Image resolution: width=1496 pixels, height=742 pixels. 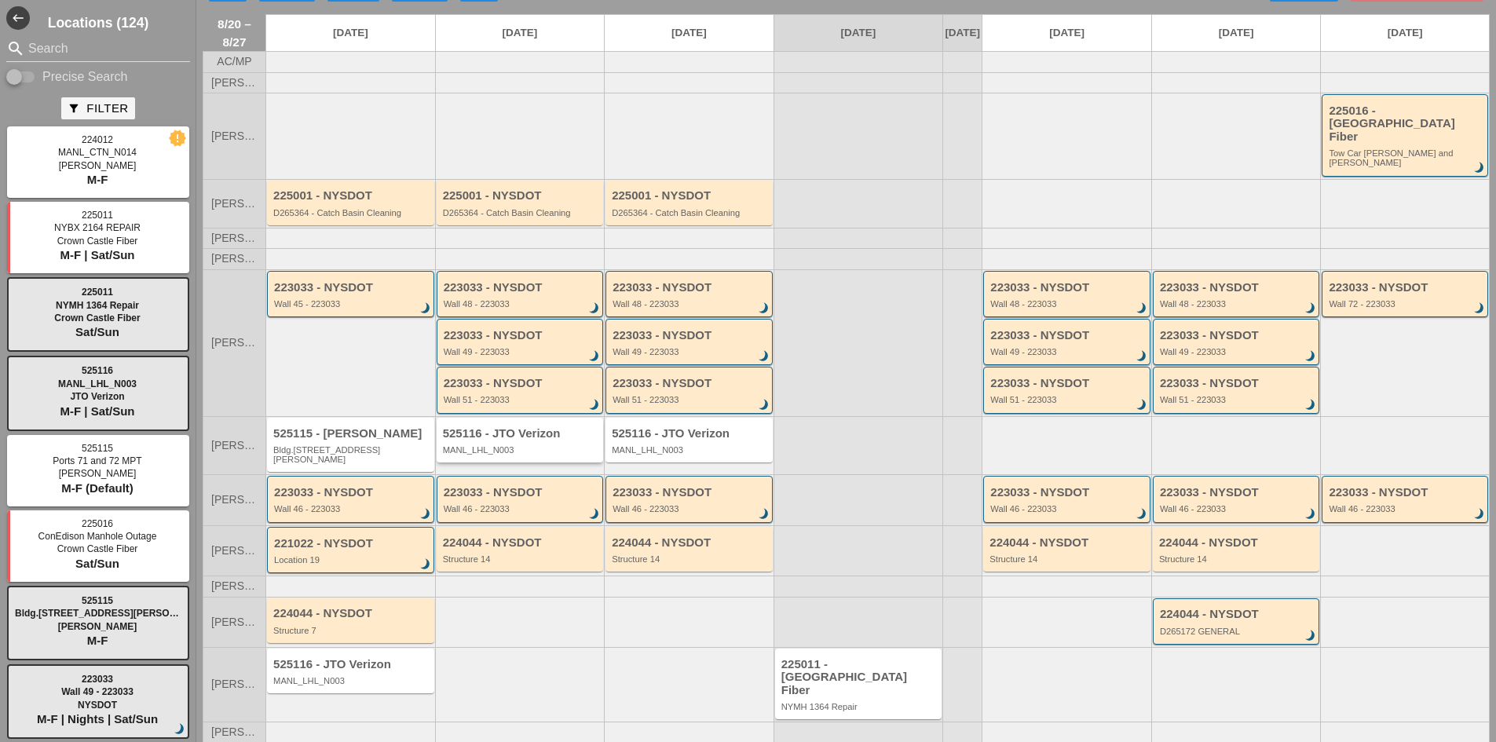 I want to click on div: Wall 45 - 223033, so click(x=352, y=304).